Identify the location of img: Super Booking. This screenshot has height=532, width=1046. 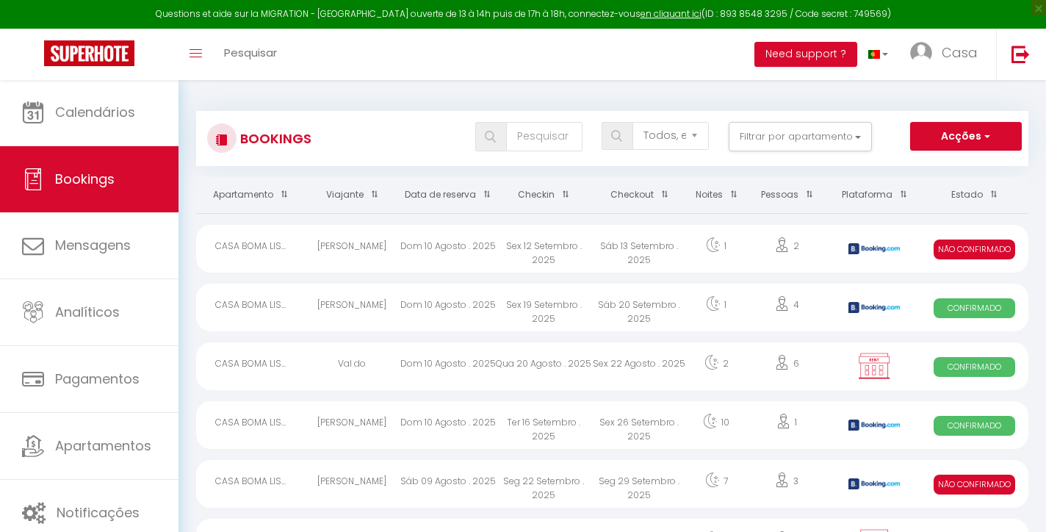
(89, 53).